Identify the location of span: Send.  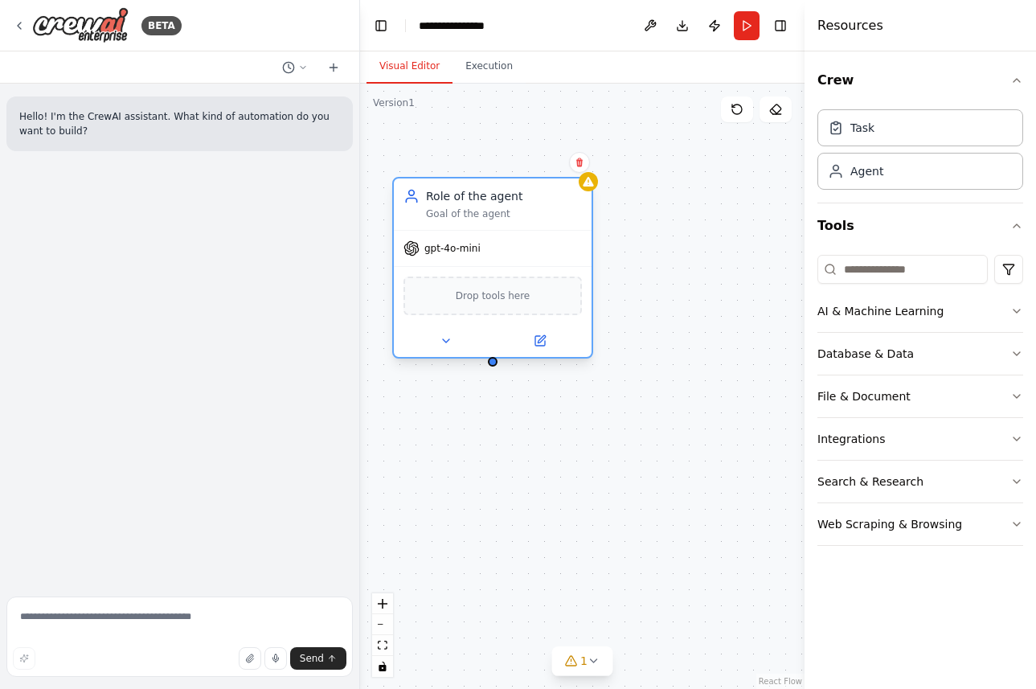
(312, 658).